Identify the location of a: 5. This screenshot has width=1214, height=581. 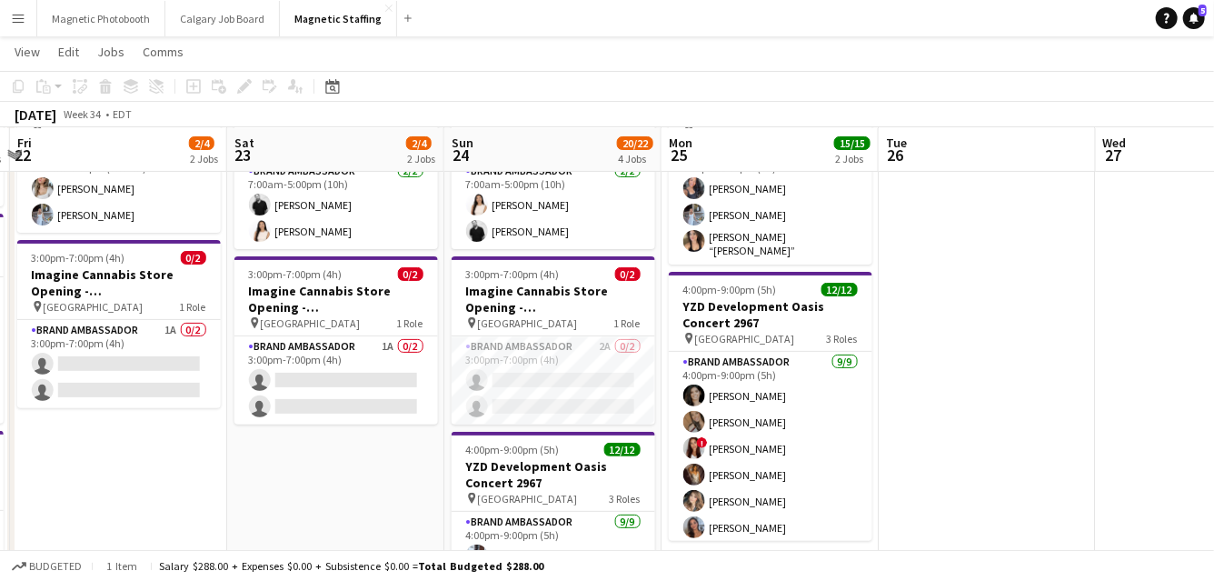
(1194, 18).